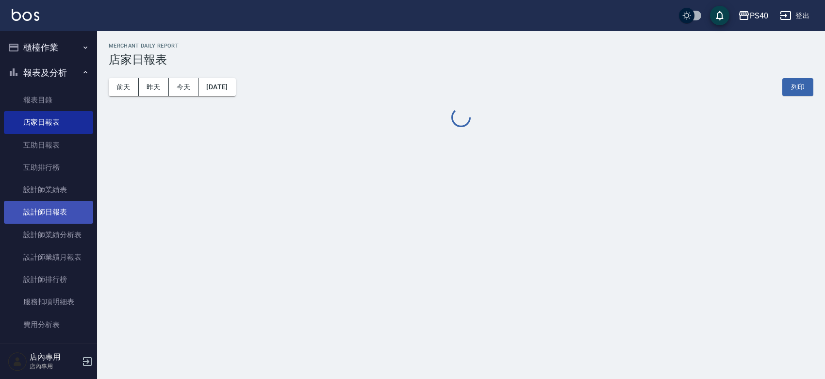  I want to click on button: 昨天, so click(154, 87).